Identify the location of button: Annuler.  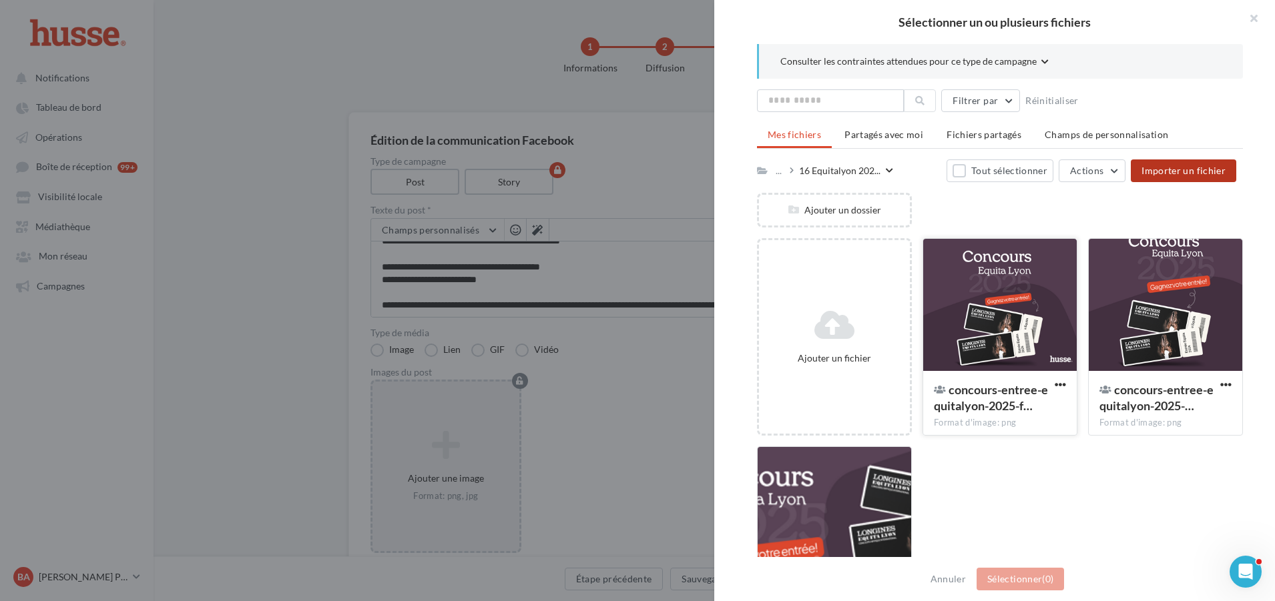
(948, 579).